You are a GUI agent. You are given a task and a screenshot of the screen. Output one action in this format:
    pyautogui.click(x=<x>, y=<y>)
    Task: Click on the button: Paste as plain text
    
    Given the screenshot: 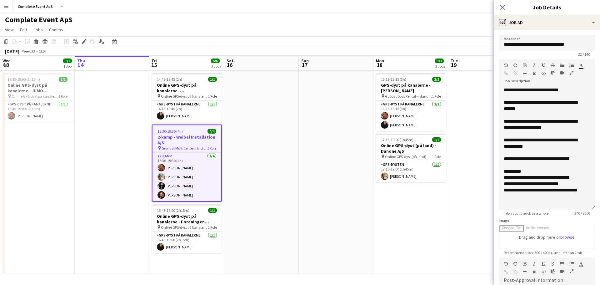 What is the action you would take?
    pyautogui.click(x=553, y=73)
    